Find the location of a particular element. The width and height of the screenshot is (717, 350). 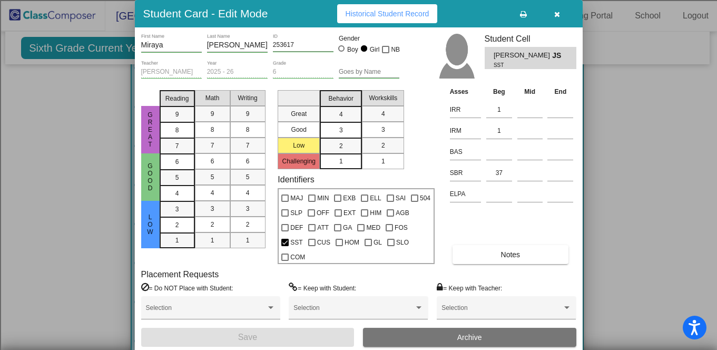

button: Historical Student Record is located at coordinates (387, 14).